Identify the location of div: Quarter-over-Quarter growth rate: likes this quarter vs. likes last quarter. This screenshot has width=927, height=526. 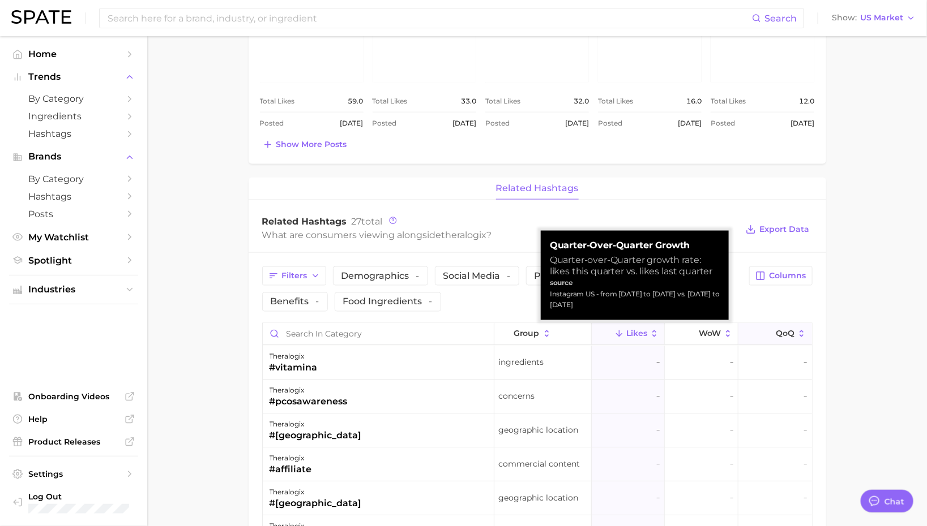
(635, 266).